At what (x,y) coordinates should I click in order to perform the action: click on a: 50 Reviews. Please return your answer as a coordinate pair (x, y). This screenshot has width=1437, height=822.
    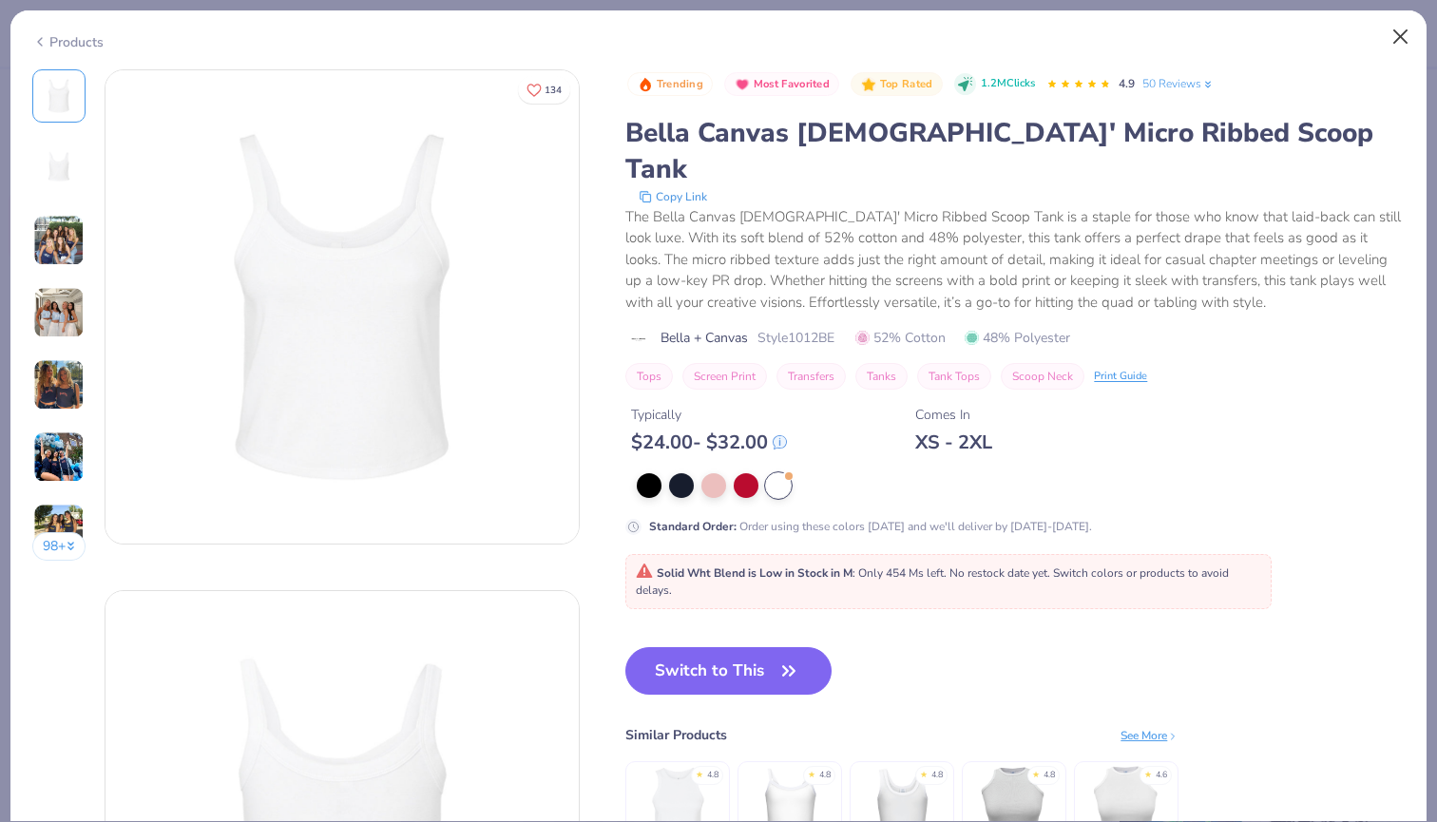
    Looking at the image, I should click on (1178, 84).